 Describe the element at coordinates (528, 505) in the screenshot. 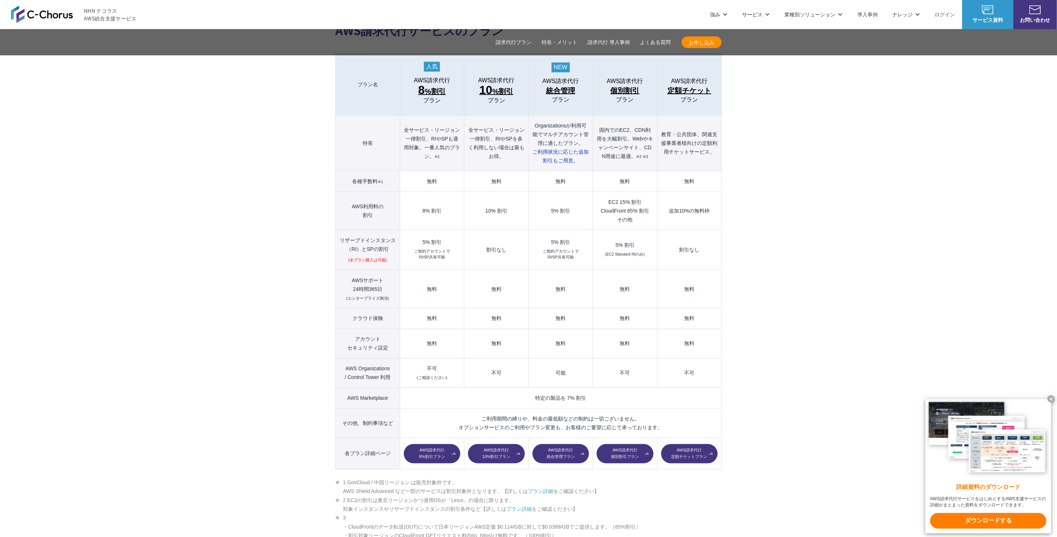

I see `li: 2 EC2の割引は東京リージョンかつ適用OSが「Linux」の場合に限ります。 対象インスタンスやリザーブドインスタンスの割引条件など【詳しくは をご確認ください】` at that location.